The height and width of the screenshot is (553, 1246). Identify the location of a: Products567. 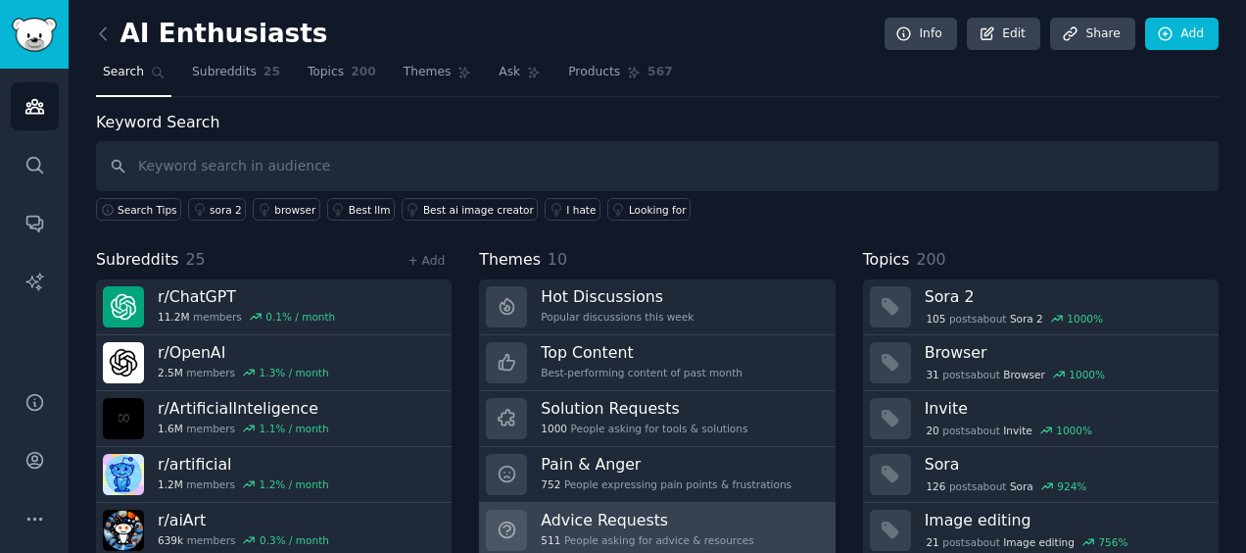
(620, 76).